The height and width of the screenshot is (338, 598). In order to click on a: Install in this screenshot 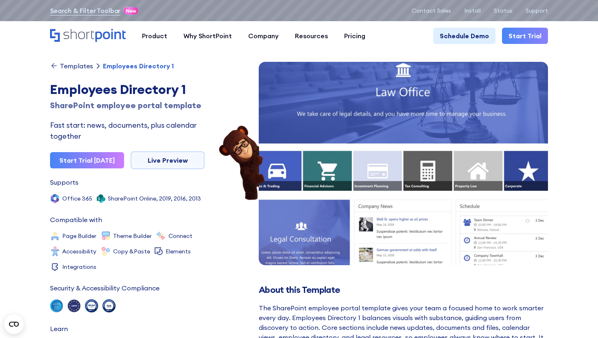, I will do `click(472, 11)`.